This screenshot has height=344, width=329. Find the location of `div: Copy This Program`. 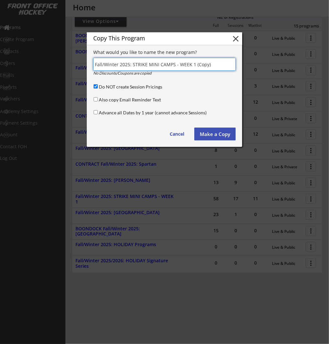

div: Copy This Program is located at coordinates (157, 38).